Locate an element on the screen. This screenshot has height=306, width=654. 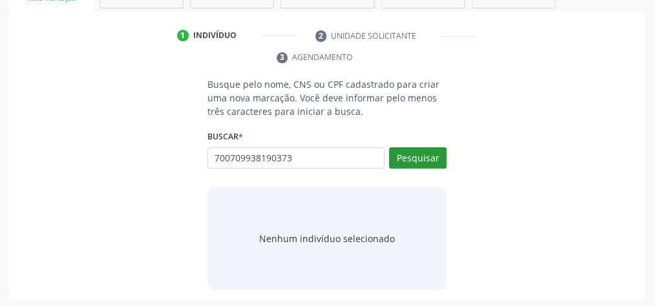
label: Buscar is located at coordinates (225, 137).